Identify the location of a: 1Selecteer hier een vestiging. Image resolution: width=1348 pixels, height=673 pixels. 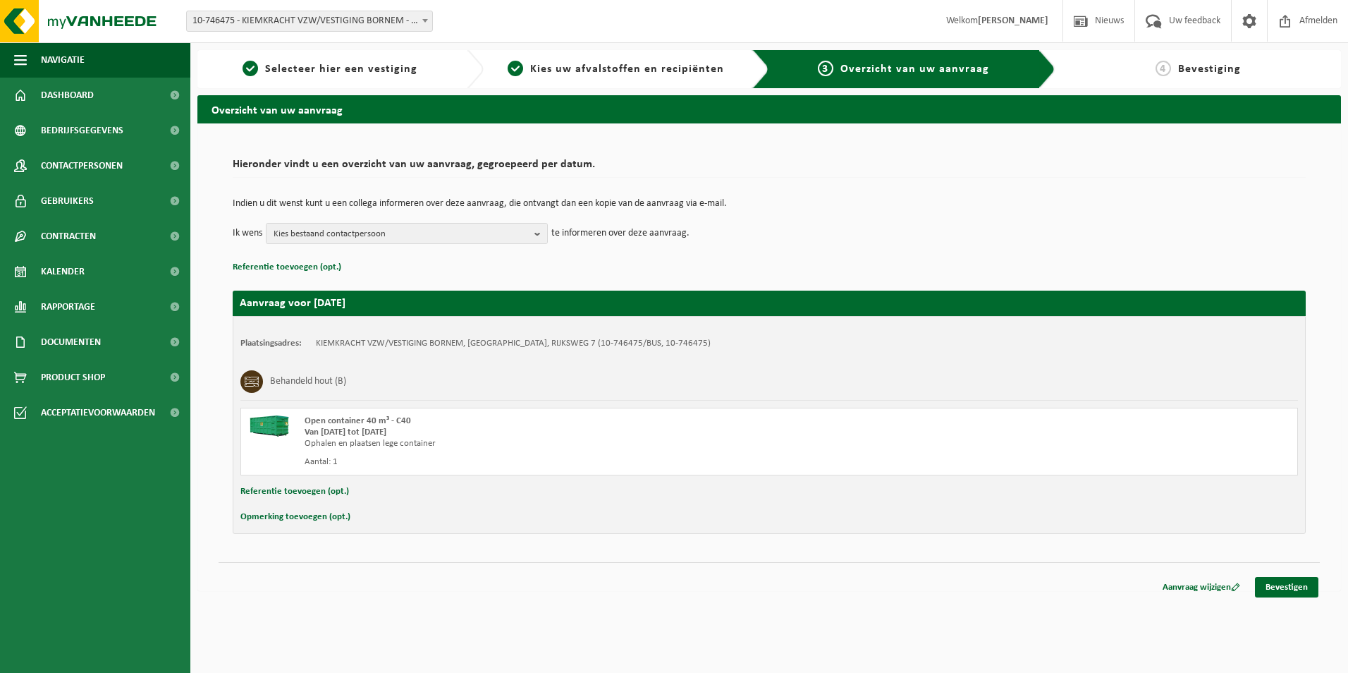
(330, 69).